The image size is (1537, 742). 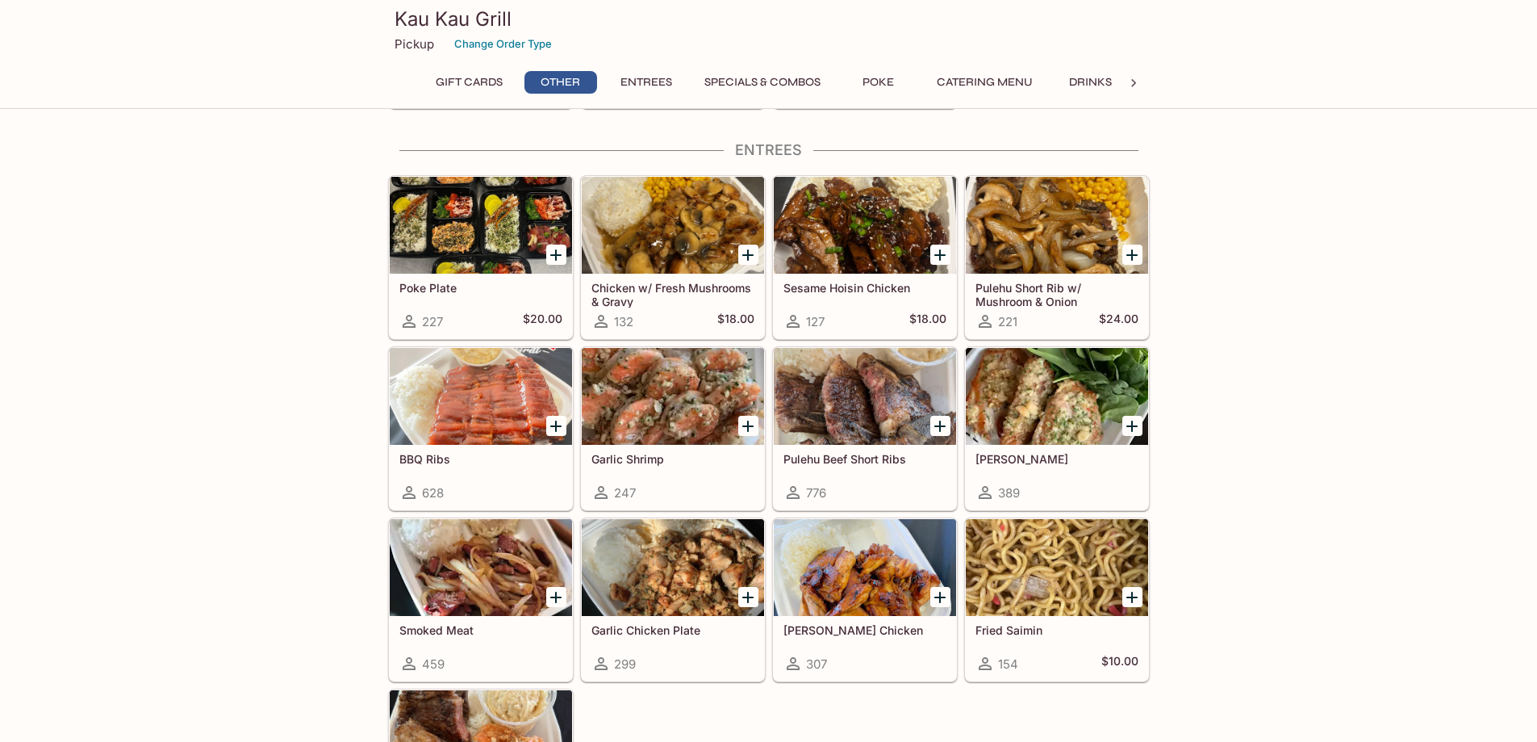 What do you see at coordinates (673, 396) in the screenshot?
I see `div: Garlic Shrimp` at bounding box center [673, 396].